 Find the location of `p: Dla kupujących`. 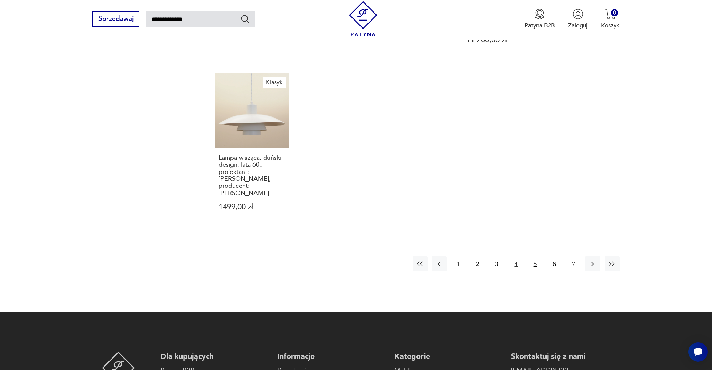

p: Dla kupujących is located at coordinates (215, 356).